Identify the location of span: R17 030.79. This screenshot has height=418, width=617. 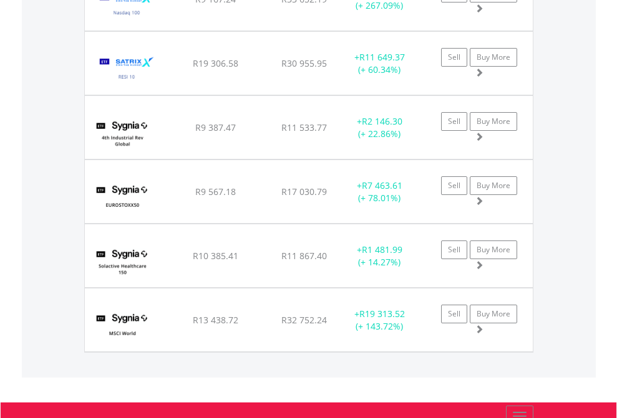
(304, 191).